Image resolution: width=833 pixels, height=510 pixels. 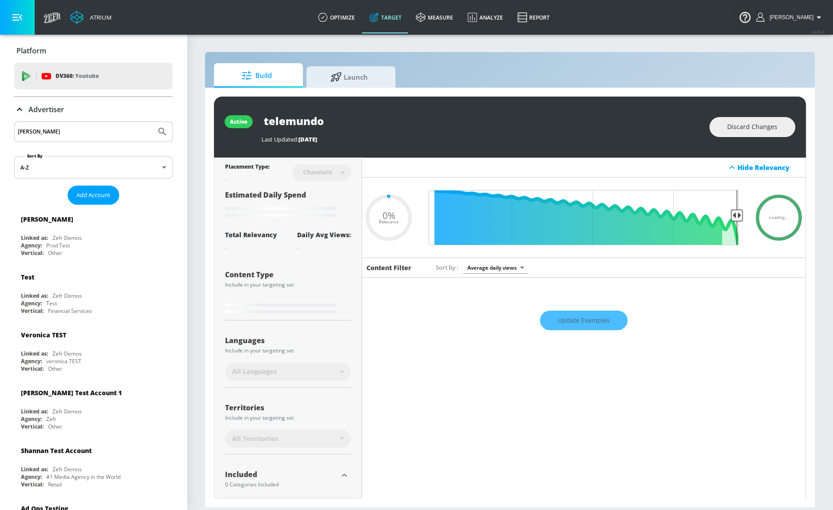 I want to click on div: DV360: Youtube, so click(x=93, y=76).